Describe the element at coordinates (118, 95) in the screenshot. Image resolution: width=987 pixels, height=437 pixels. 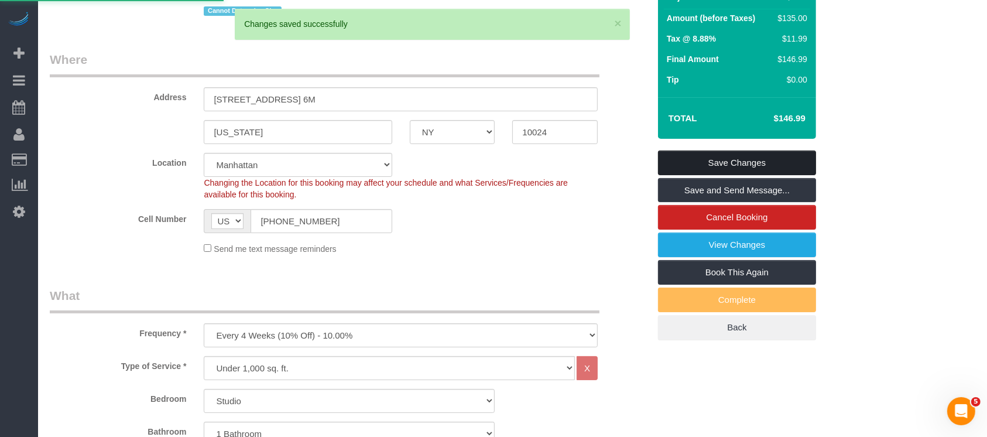
I see `label: Address` at that location.